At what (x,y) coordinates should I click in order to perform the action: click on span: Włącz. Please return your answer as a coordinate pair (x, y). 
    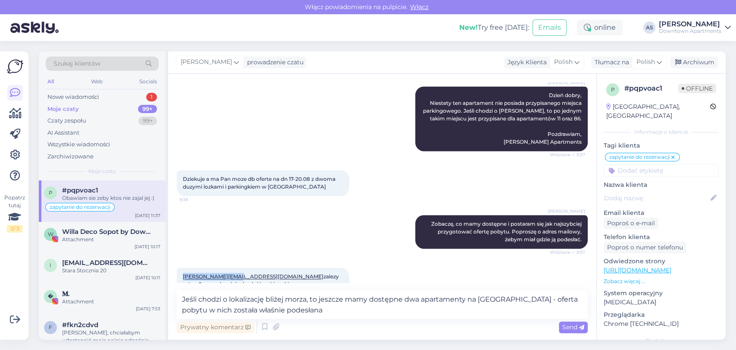
    Looking at the image, I should click on (419, 7).